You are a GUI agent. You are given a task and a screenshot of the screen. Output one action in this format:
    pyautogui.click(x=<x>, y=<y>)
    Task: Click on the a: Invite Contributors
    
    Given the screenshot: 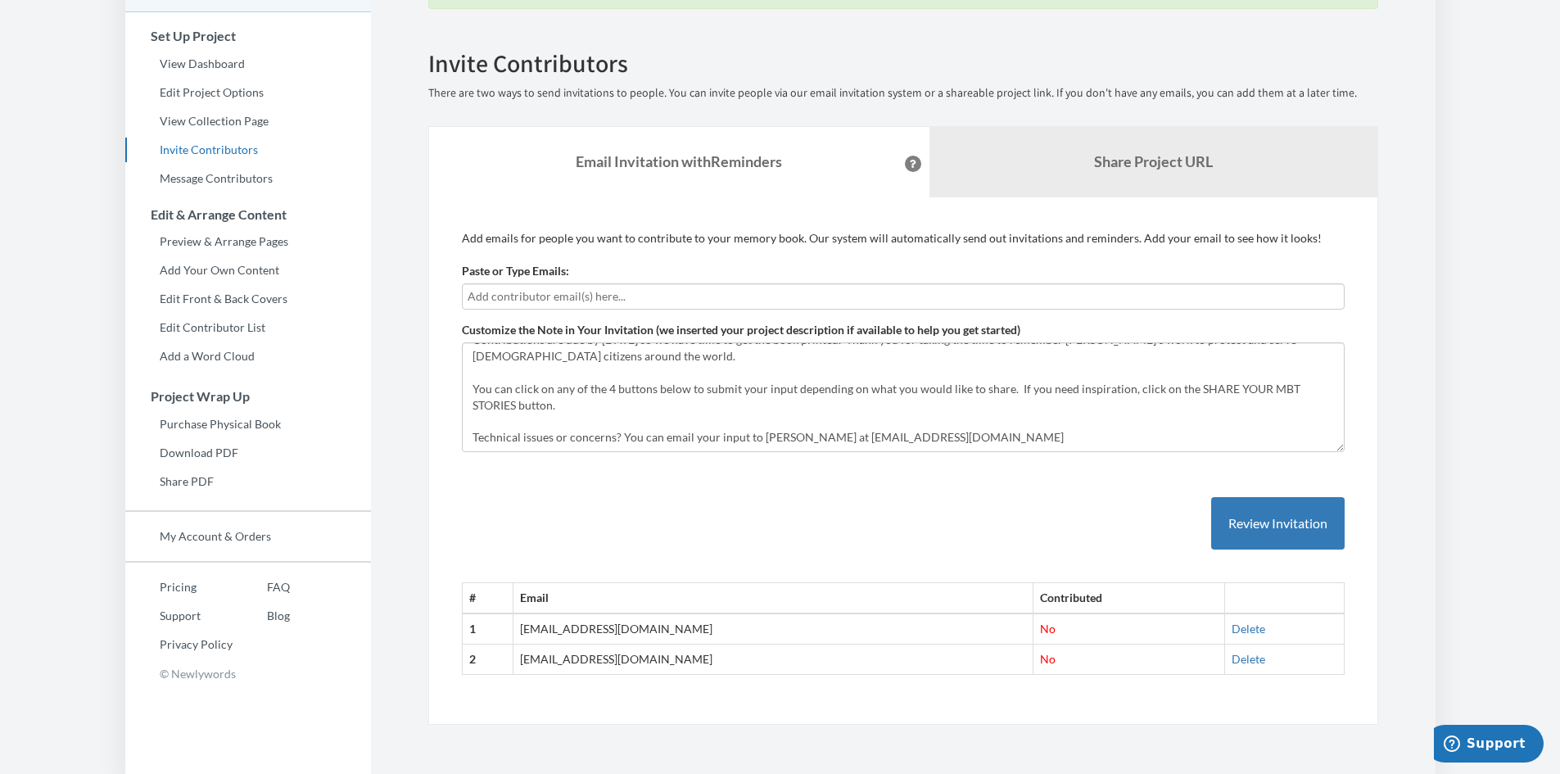 What is the action you would take?
    pyautogui.click(x=248, y=150)
    